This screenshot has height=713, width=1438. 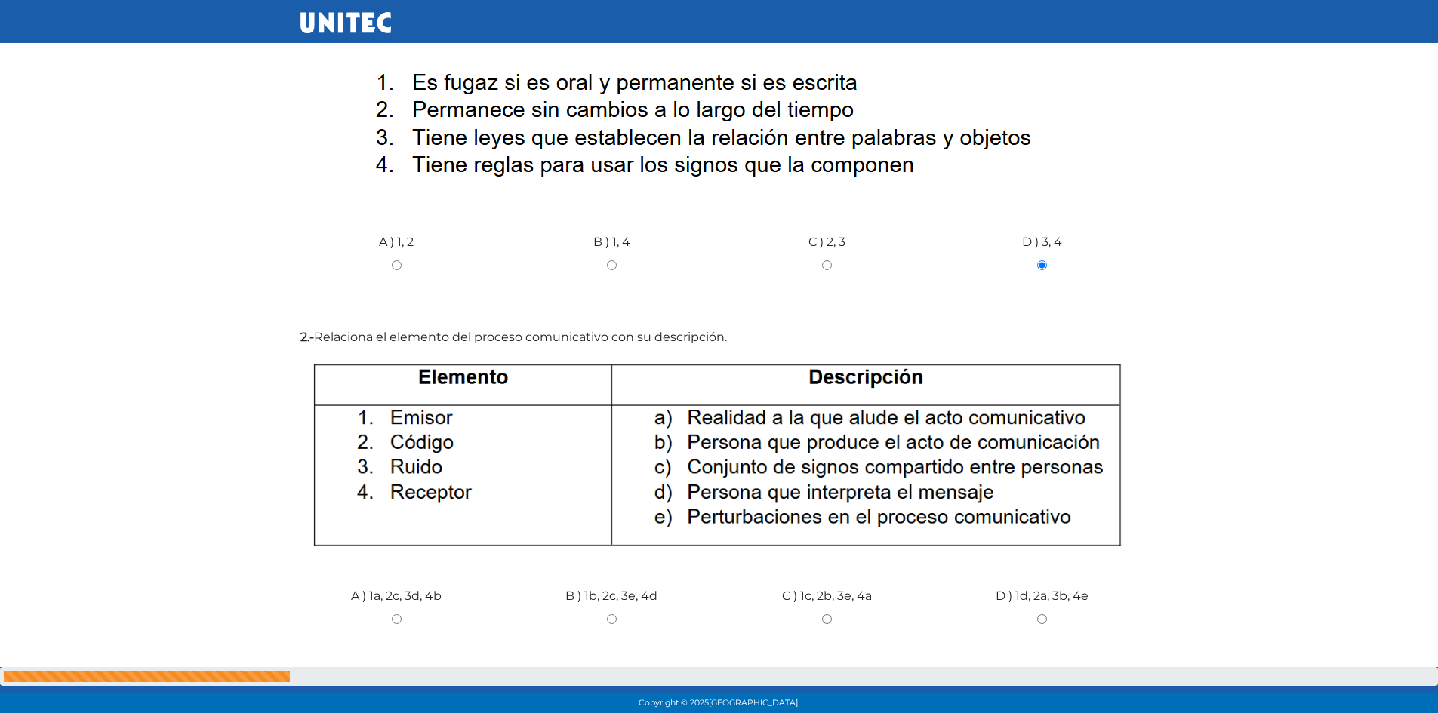 I want to click on label: A ) 1a, 2c, 3d, 4b, so click(x=396, y=596).